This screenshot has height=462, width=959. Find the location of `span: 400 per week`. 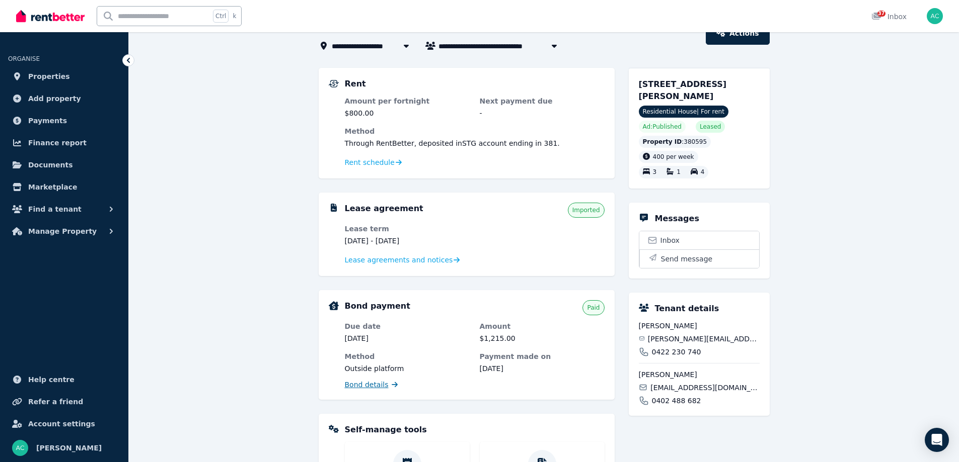

span: 400 per week is located at coordinates (673, 157).